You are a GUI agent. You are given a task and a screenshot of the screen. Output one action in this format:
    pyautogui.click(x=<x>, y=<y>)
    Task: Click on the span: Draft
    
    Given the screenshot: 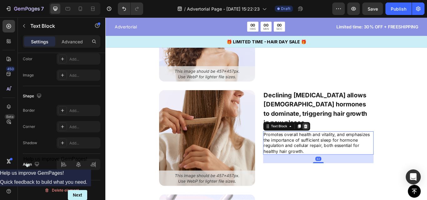 What is the action you would take?
    pyautogui.click(x=285, y=9)
    